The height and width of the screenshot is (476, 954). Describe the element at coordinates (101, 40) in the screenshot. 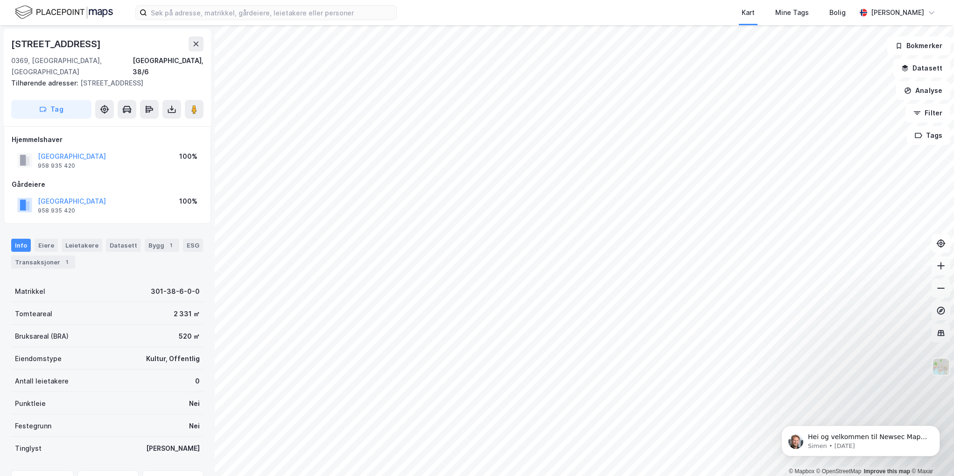

I see `p: Message from Simen, sent 23w ago` at that location.